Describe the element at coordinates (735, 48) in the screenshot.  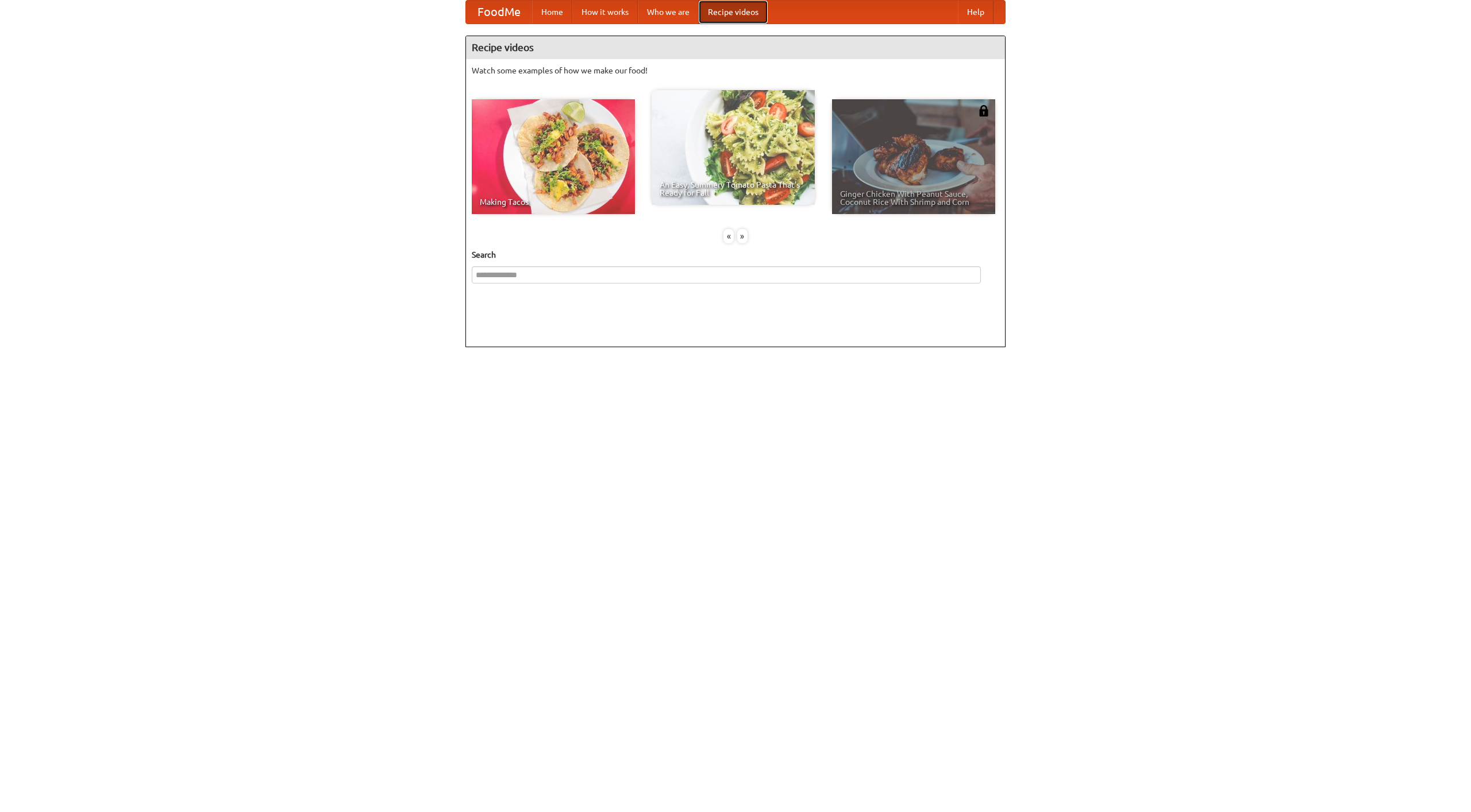
I see `h4: Recipe videos` at that location.